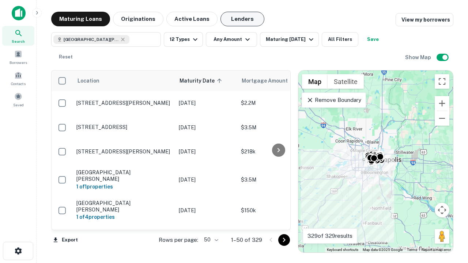  I want to click on p: Rows per page:, so click(178, 240).